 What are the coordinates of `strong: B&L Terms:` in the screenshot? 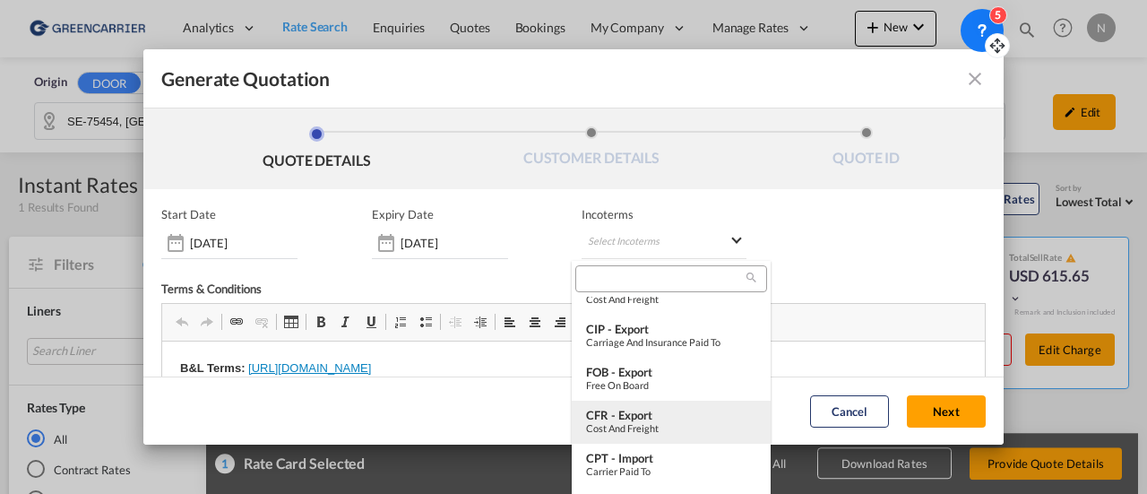 It's located at (50, 26).